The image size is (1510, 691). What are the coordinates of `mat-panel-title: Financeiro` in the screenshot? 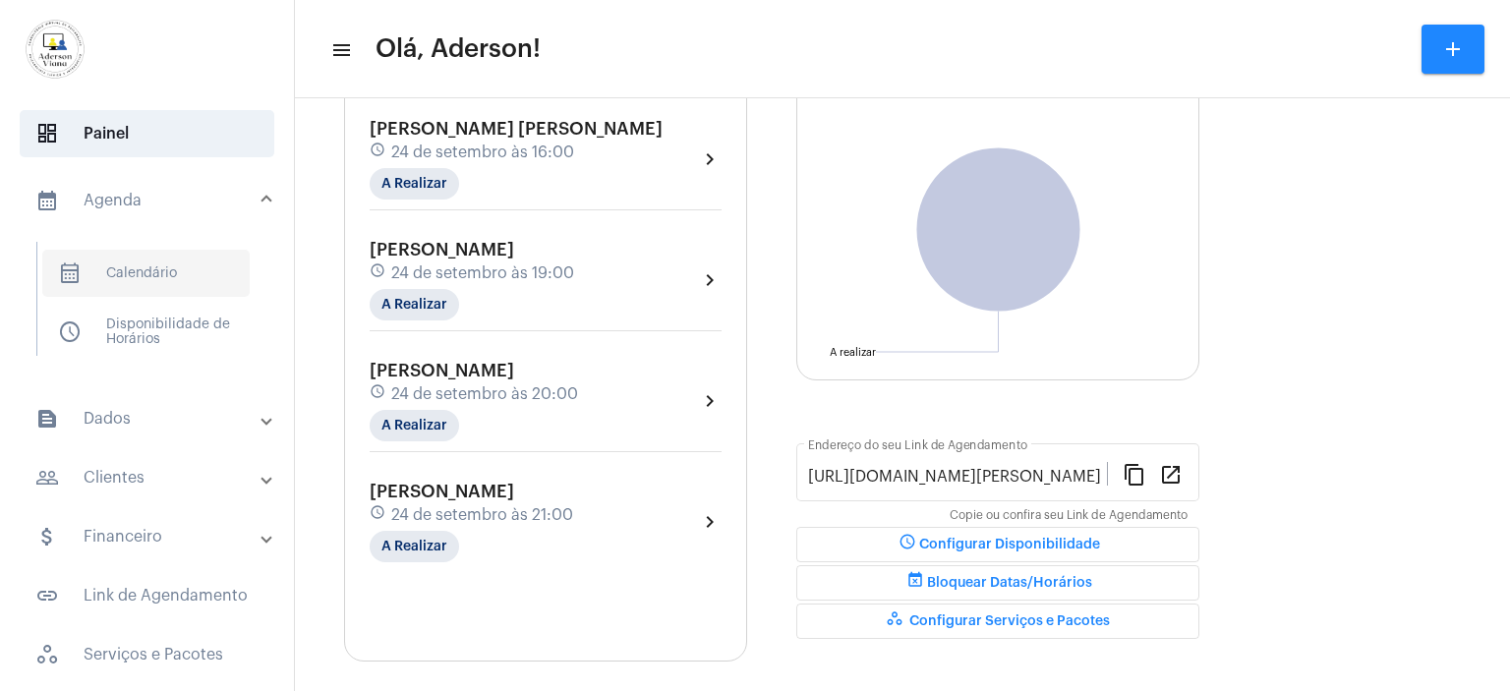 It's located at (148, 537).